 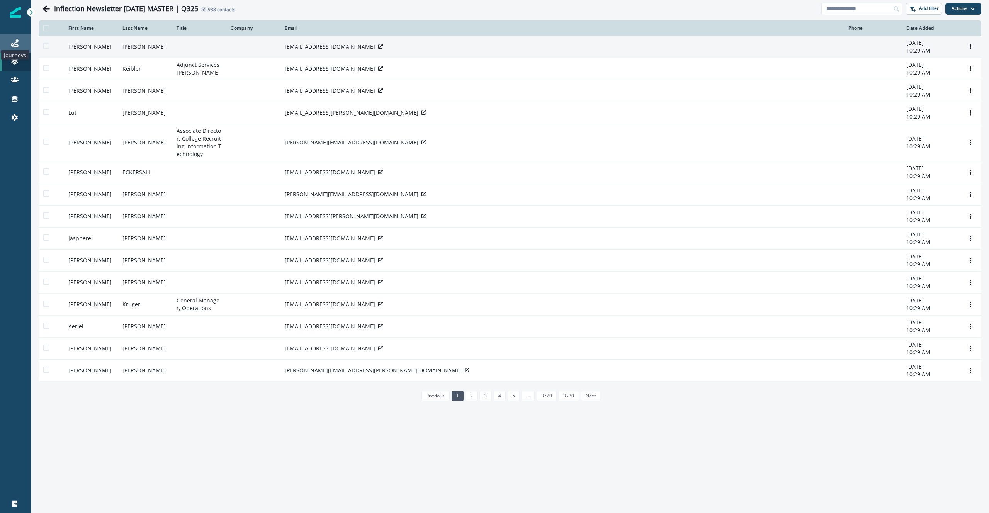 I want to click on div: Company, so click(x=253, y=28).